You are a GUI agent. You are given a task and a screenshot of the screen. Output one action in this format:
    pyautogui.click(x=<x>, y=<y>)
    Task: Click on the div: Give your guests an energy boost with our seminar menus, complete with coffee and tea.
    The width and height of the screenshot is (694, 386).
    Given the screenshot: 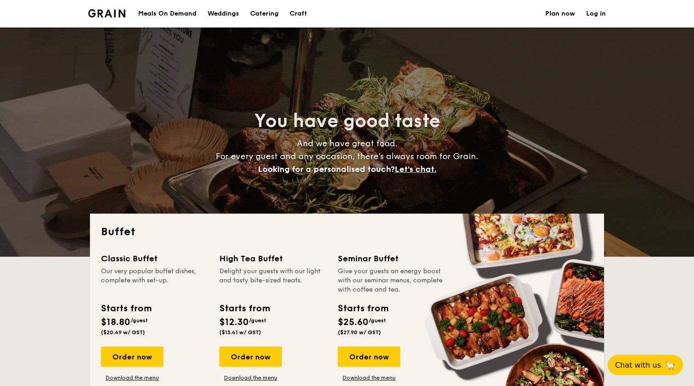 What is the action you would take?
    pyautogui.click(x=391, y=281)
    